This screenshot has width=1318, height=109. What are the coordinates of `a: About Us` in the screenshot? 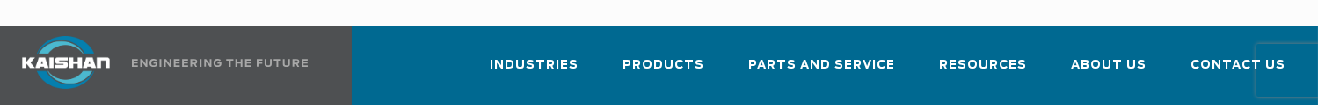 It's located at (1109, 72).